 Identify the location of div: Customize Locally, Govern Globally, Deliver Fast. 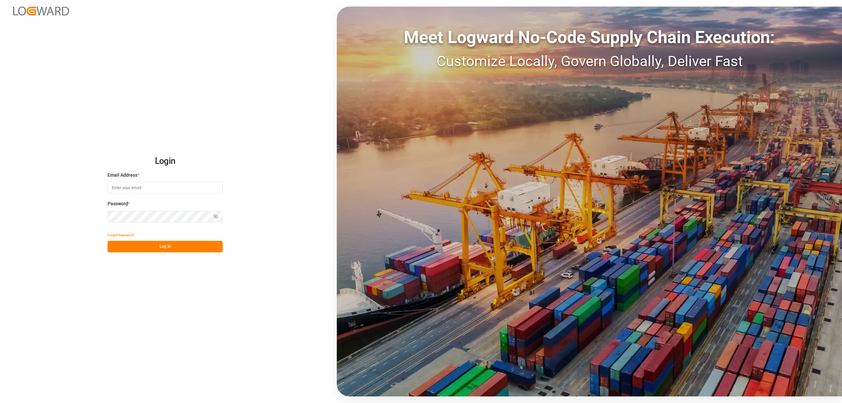
(589, 61).